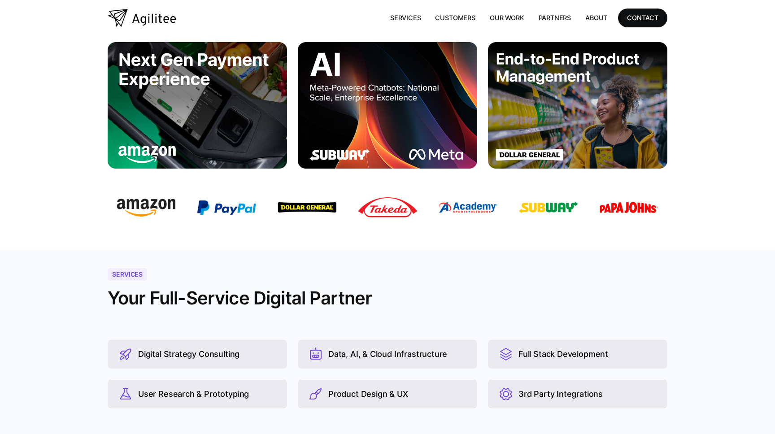 The width and height of the screenshot is (775, 434). I want to click on a: Partners, so click(555, 17).